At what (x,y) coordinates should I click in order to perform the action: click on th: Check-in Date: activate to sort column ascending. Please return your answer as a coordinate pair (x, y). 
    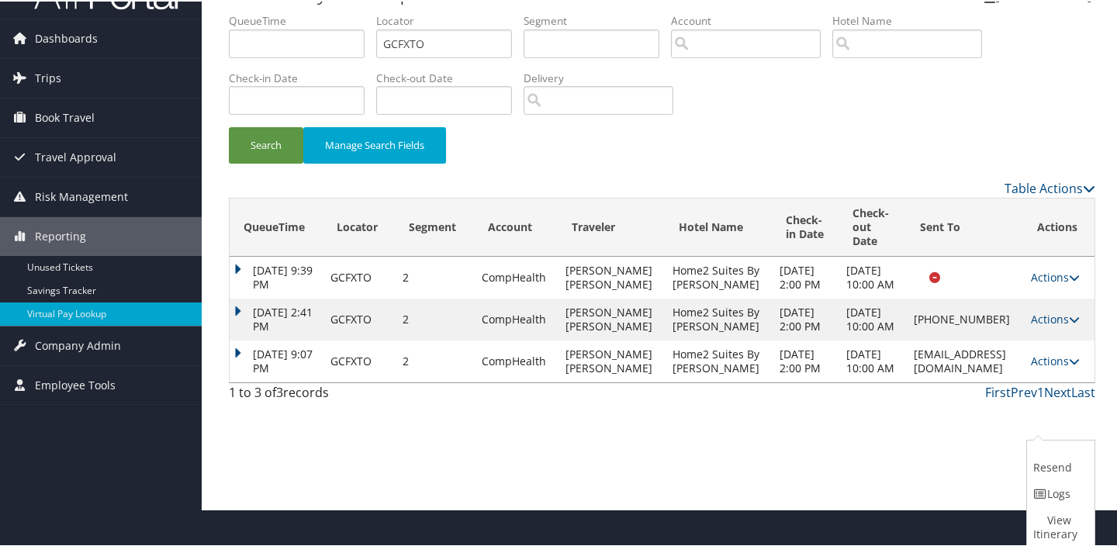
    Looking at the image, I should click on (805, 226).